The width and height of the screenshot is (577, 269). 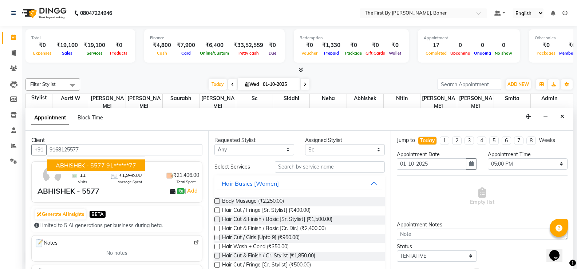 What do you see at coordinates (504, 53) in the screenshot?
I see `span: No show` at bounding box center [504, 53].